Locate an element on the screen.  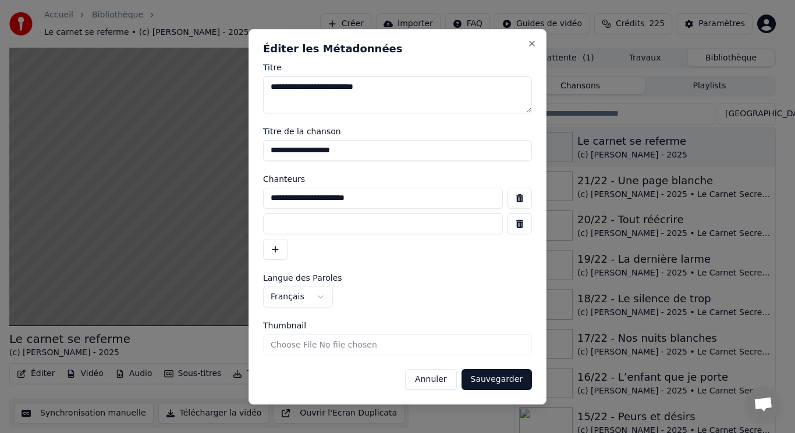
button: Sauvegarder is located at coordinates (496, 380).